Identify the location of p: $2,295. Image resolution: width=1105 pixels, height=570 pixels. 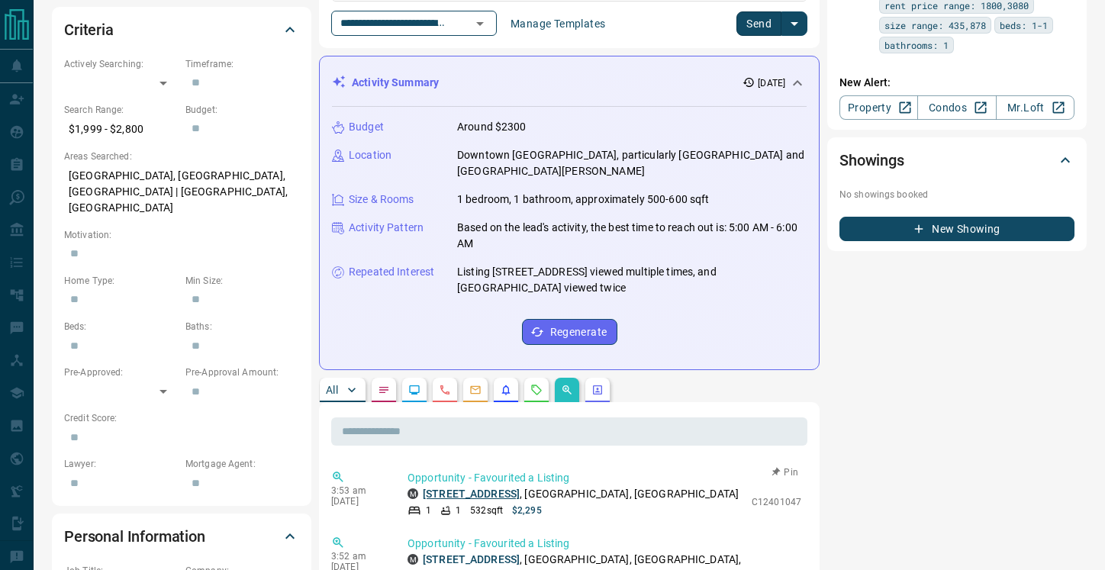
(526, 510).